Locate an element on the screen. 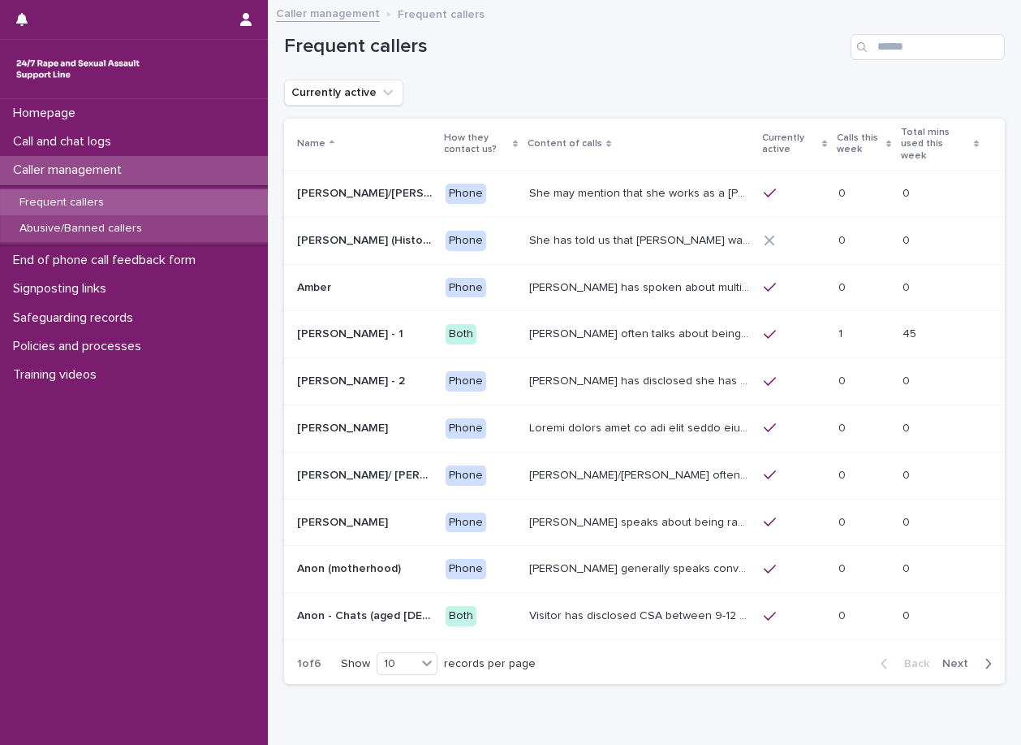 This screenshot has height=745, width=1021. p: Abusive/Banned callers is located at coordinates (80, 228).